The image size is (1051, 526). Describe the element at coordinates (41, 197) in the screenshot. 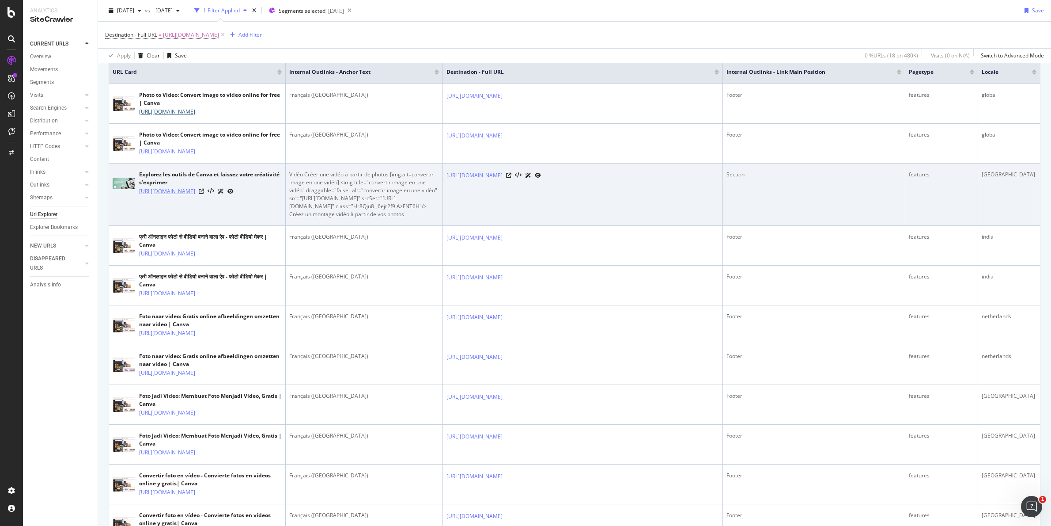

I see `div: Sitemaps` at that location.